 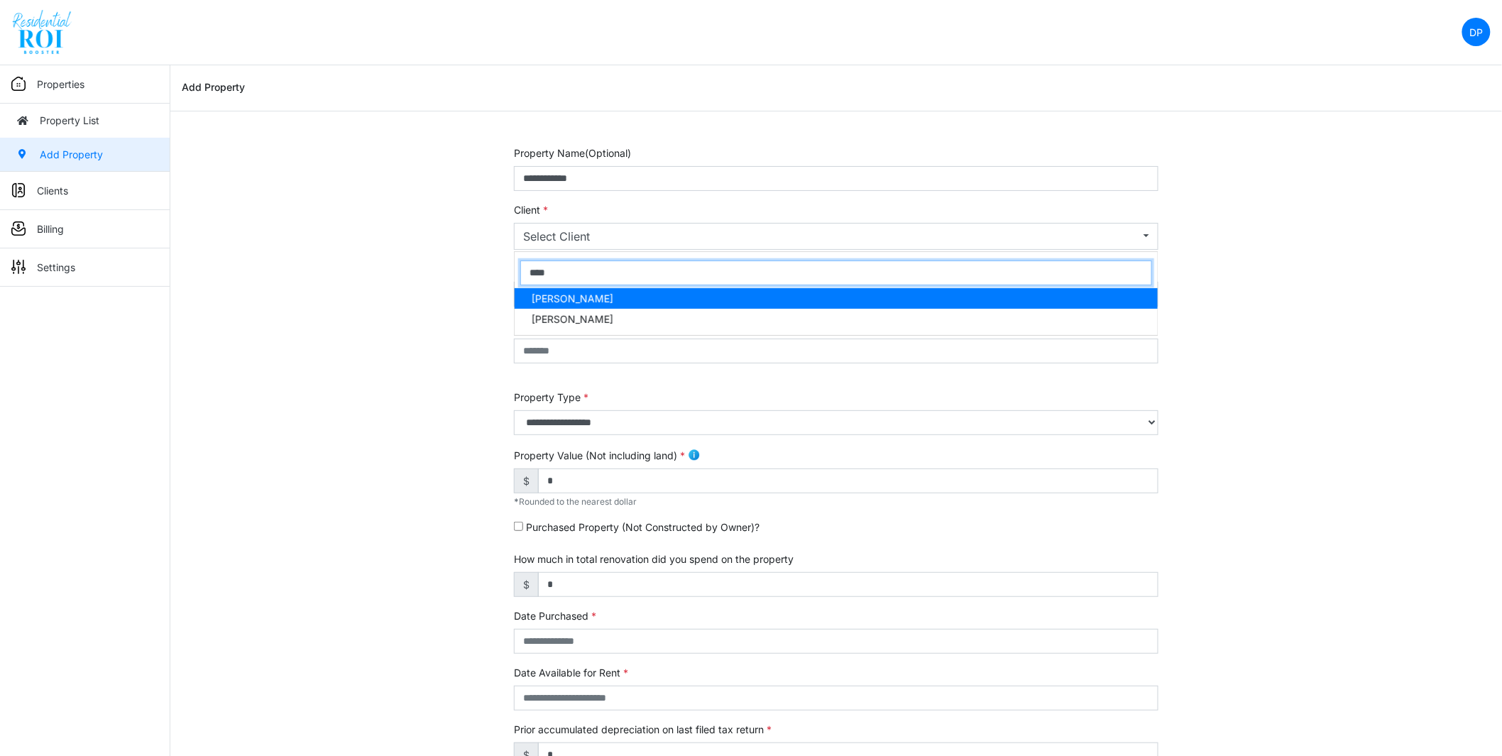 I want to click on label: Property Type, so click(x=551, y=397).